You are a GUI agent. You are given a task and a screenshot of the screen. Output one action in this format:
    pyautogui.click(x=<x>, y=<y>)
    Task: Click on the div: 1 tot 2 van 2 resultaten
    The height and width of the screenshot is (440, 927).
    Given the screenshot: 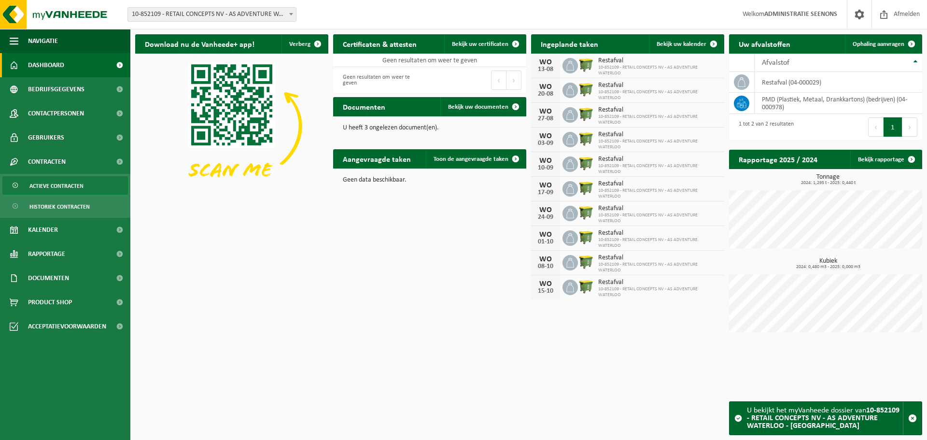 What is the action you would take?
    pyautogui.click(x=764, y=127)
    